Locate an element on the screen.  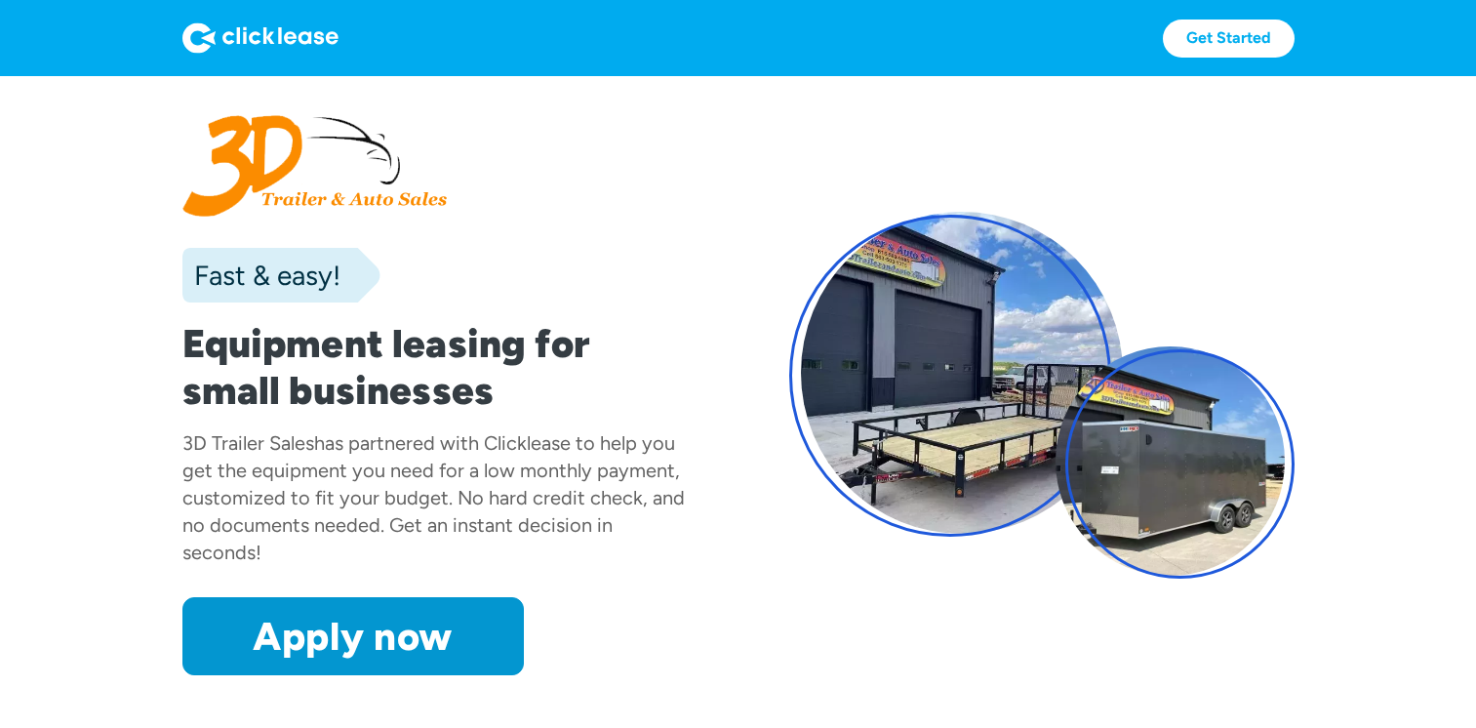
div: Fast & easy! is located at coordinates (262, 275).